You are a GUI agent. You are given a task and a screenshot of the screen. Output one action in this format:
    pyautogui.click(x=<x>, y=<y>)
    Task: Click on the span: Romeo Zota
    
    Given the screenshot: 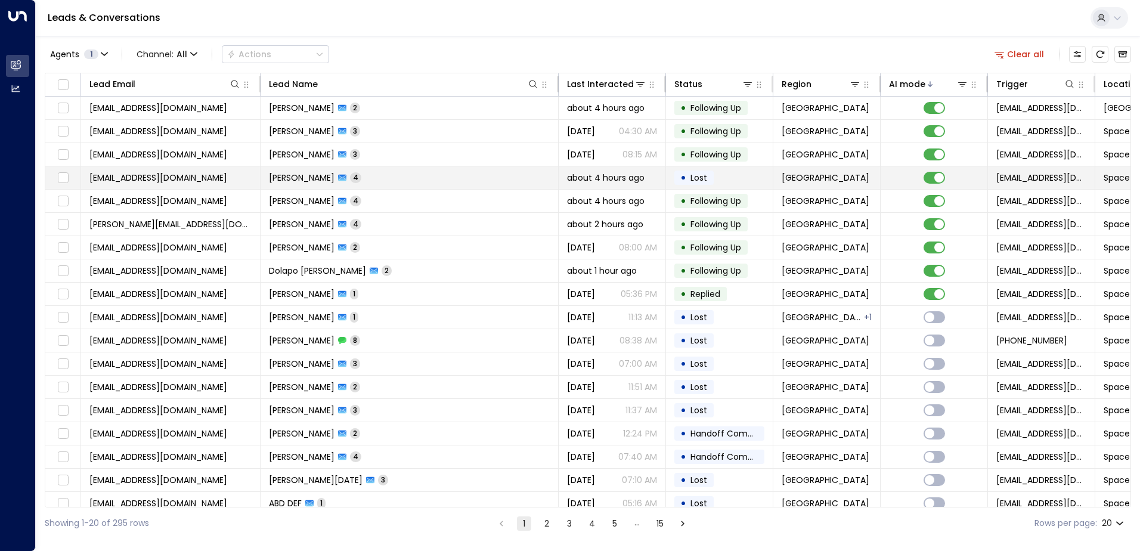 What is the action you would take?
    pyautogui.click(x=302, y=317)
    